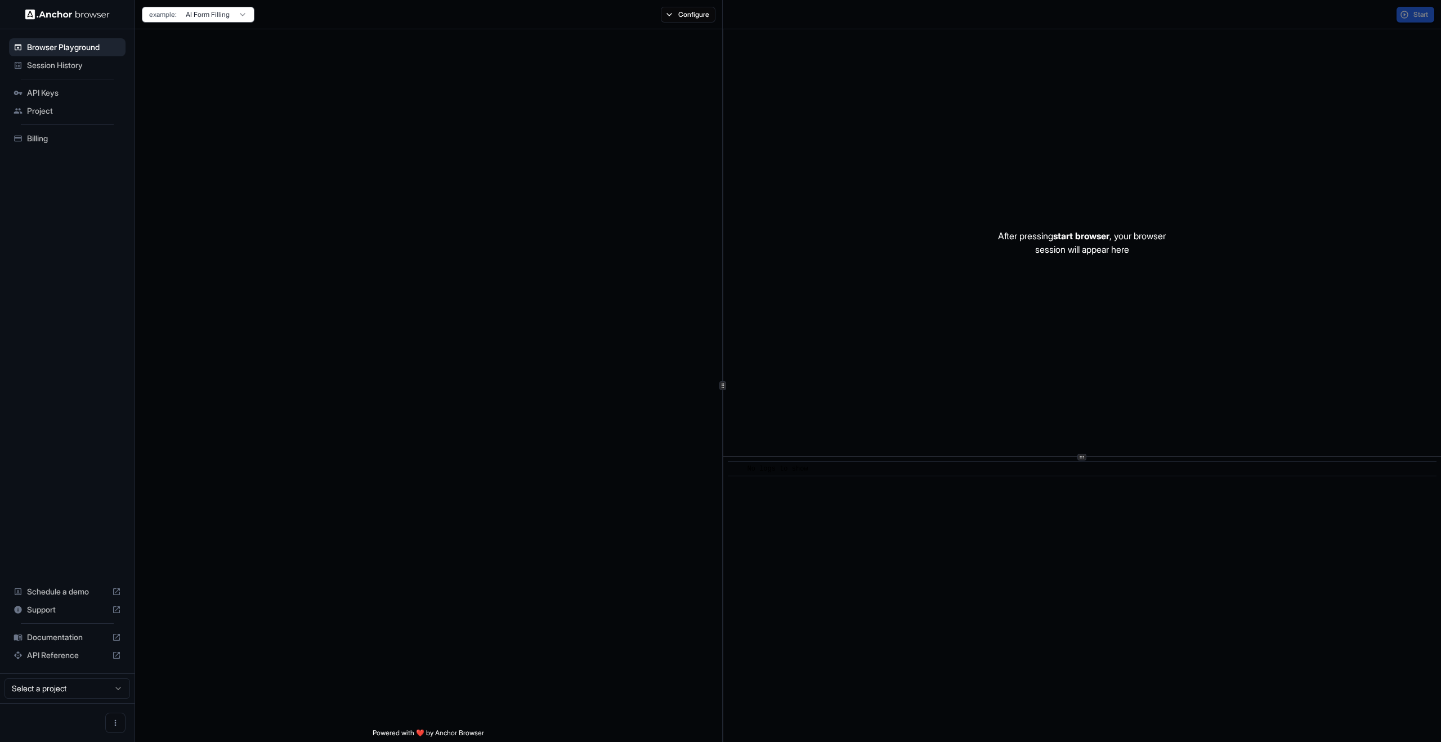 The image size is (1441, 742). I want to click on div: Documentation, so click(67, 637).